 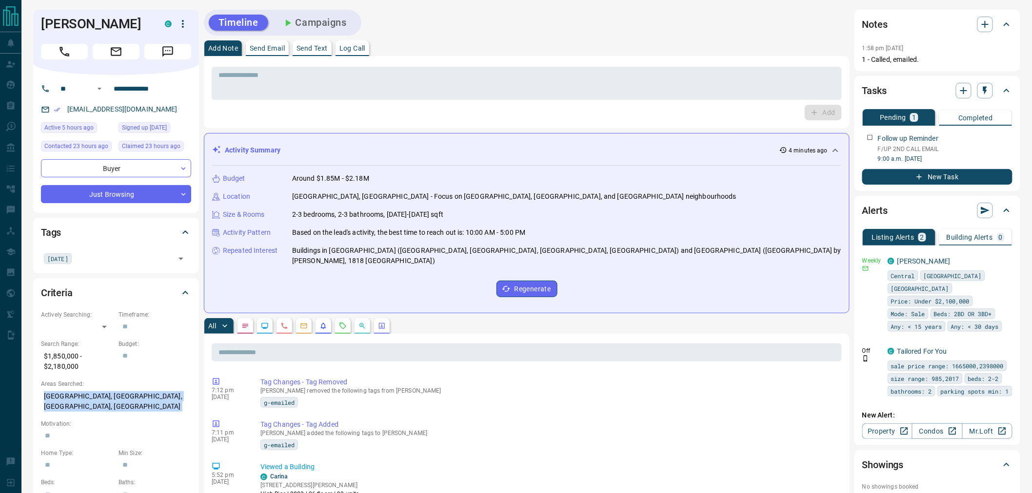 I want to click on svg: Listing Alerts, so click(x=323, y=326).